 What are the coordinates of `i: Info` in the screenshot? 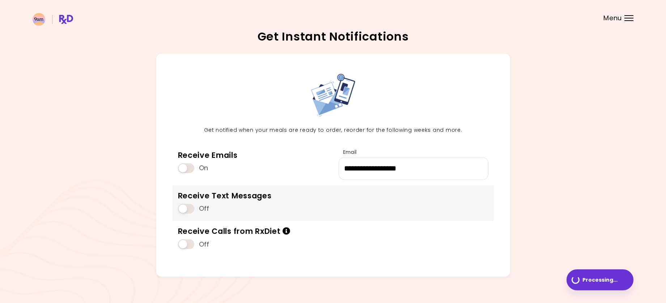 It's located at (286, 231).